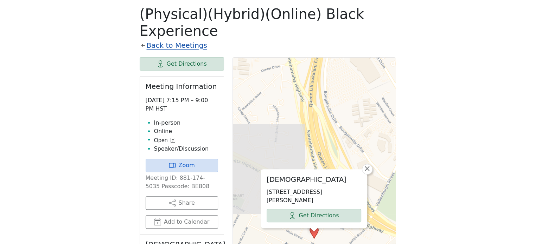  What do you see at coordinates (186, 132) in the screenshot?
I see `li: Online` at bounding box center [186, 132].